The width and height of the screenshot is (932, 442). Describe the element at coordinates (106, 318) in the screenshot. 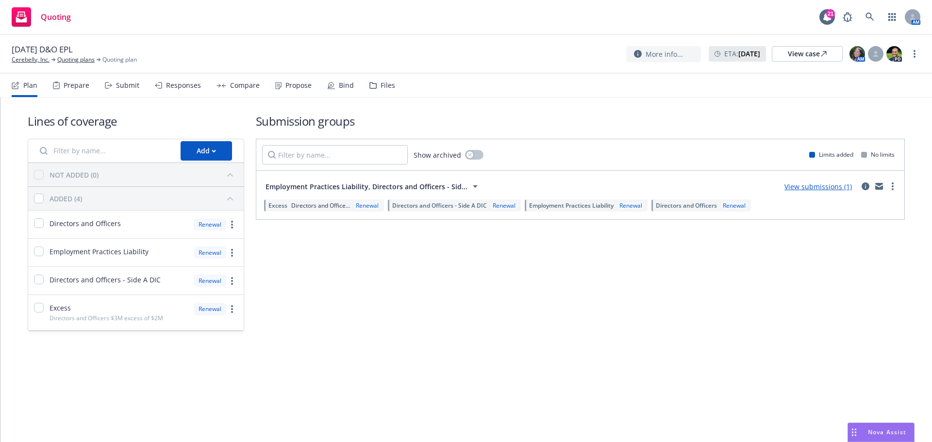

I see `span: Directors and Officers $3M excess of $2M` at that location.